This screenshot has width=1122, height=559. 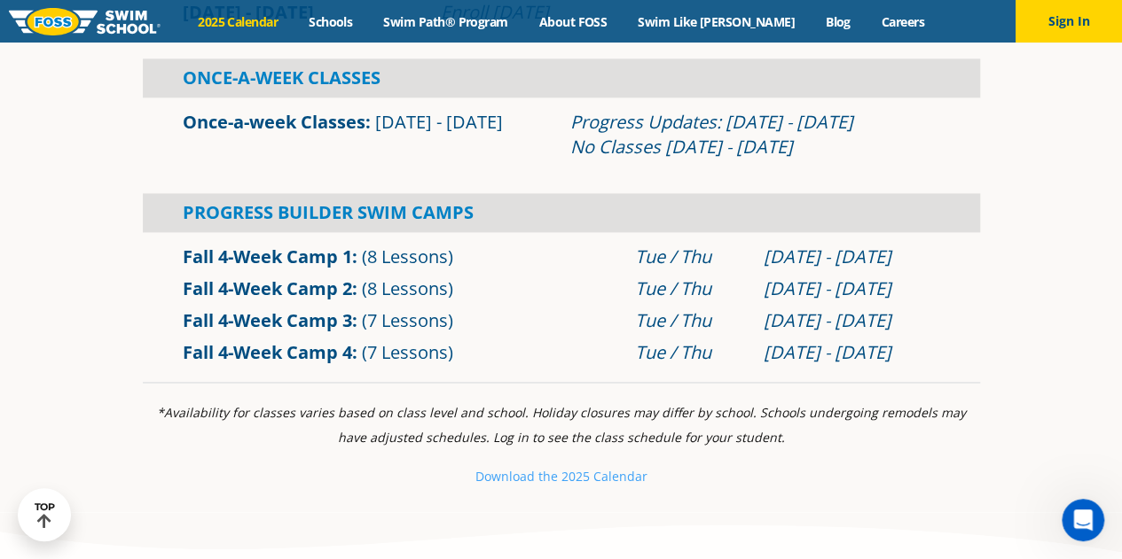 I want to click on a: Download the 2025 Calendar, so click(x=561, y=476).